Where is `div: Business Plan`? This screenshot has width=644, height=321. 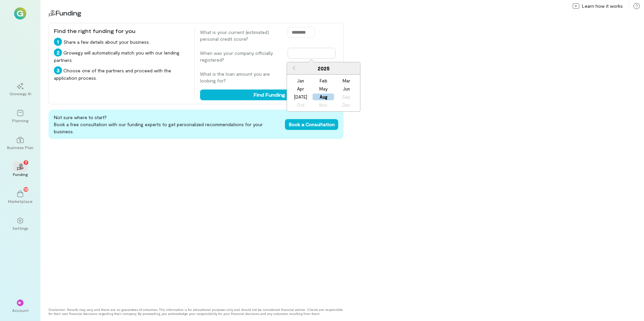 div: Business Plan is located at coordinates (20, 148).